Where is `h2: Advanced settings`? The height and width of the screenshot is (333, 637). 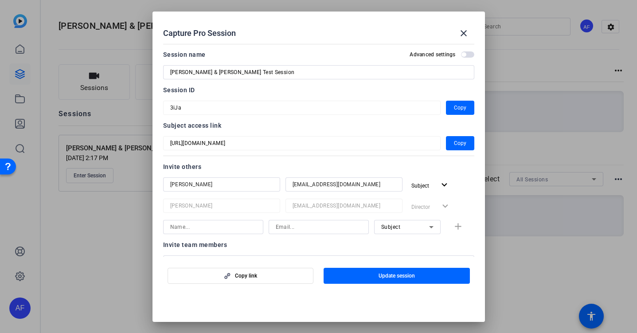 h2: Advanced settings is located at coordinates (432, 55).